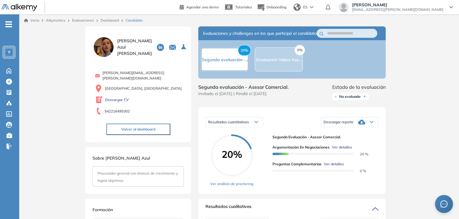 This screenshot has width=459, height=219. What do you see at coordinates (312, 7) in the screenshot?
I see `img: arrow` at bounding box center [312, 7].